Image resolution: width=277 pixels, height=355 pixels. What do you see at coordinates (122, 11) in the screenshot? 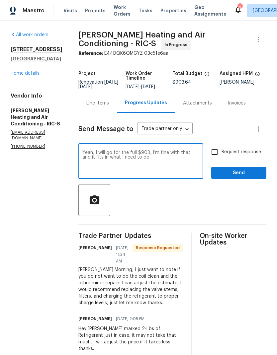
I see `span: Work Orders` at bounding box center [122, 11].